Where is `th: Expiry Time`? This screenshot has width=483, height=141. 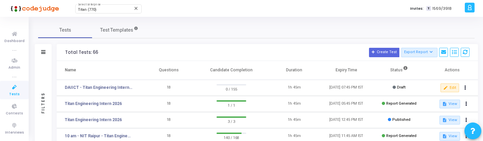 th: Expiry Time is located at coordinates (346, 71).